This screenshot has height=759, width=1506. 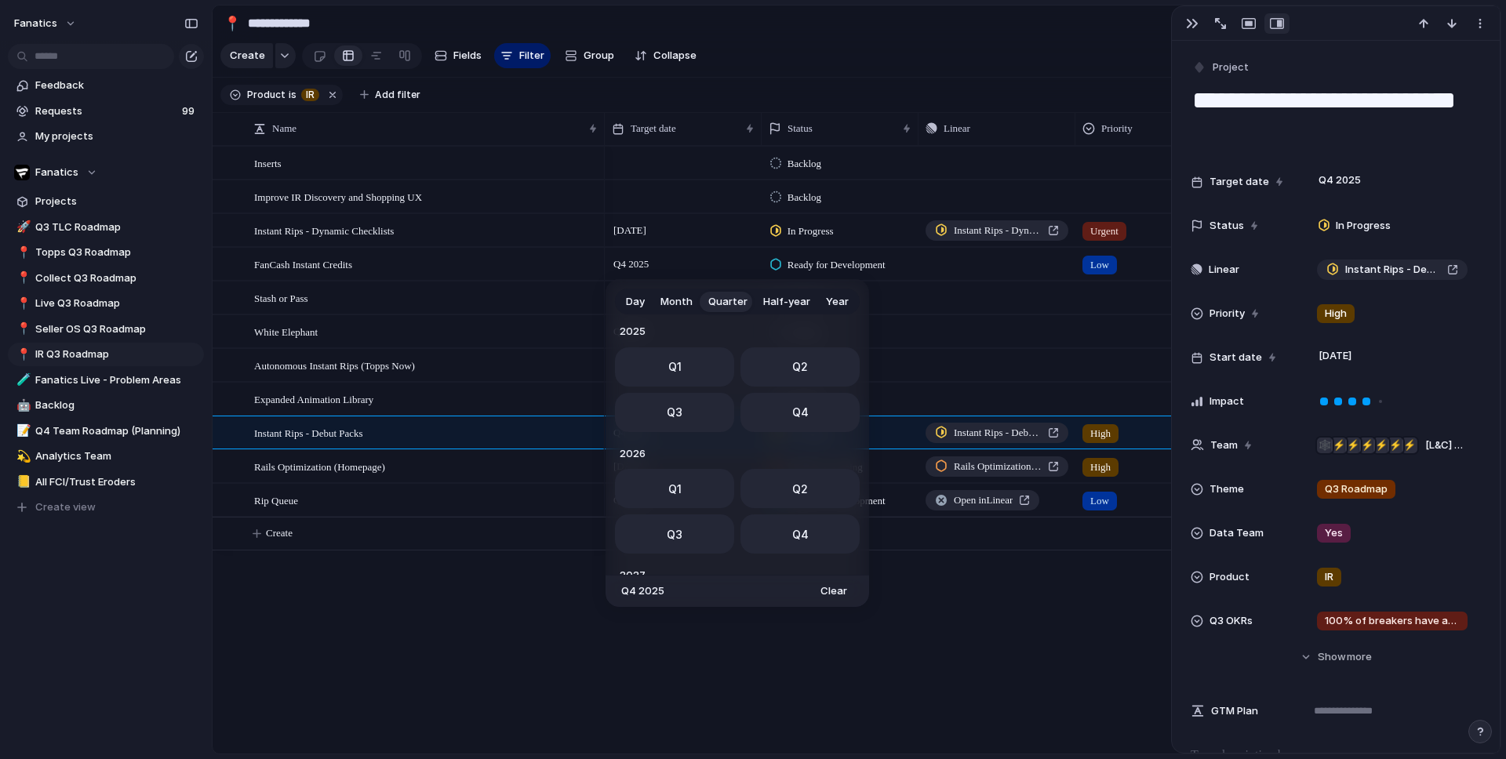 What do you see at coordinates (834, 592) in the screenshot?
I see `button: Clear` at bounding box center [834, 592].